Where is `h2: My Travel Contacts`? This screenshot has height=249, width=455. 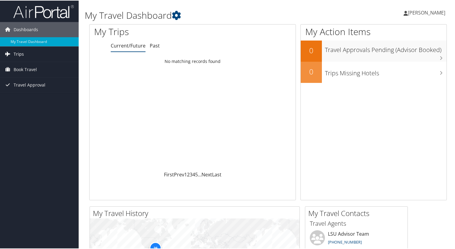 h2: My Travel Contacts is located at coordinates (358, 213).